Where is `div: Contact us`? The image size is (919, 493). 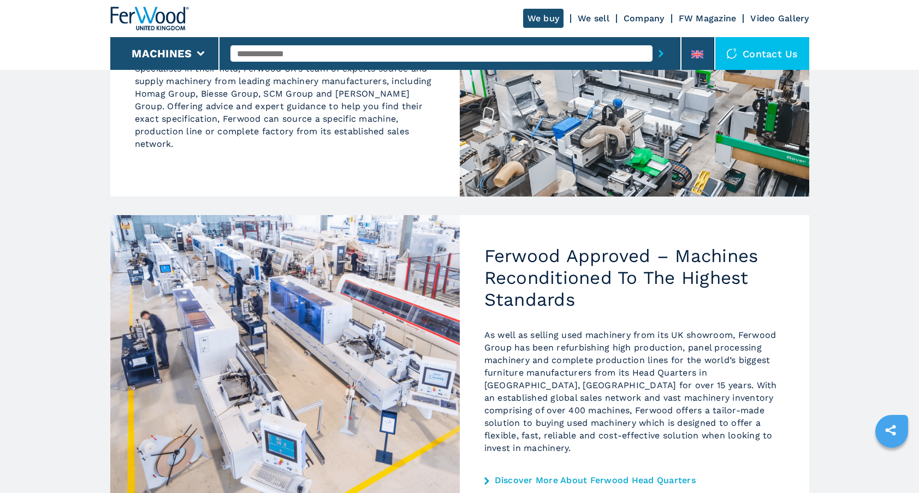
div: Contact us is located at coordinates (762, 53).